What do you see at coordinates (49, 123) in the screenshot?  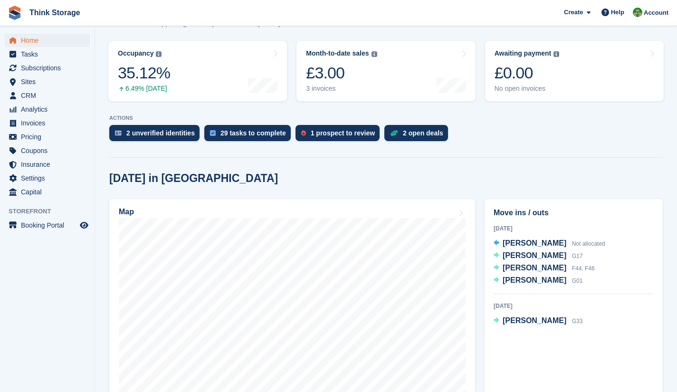 I see `span: Invoices` at bounding box center [49, 123].